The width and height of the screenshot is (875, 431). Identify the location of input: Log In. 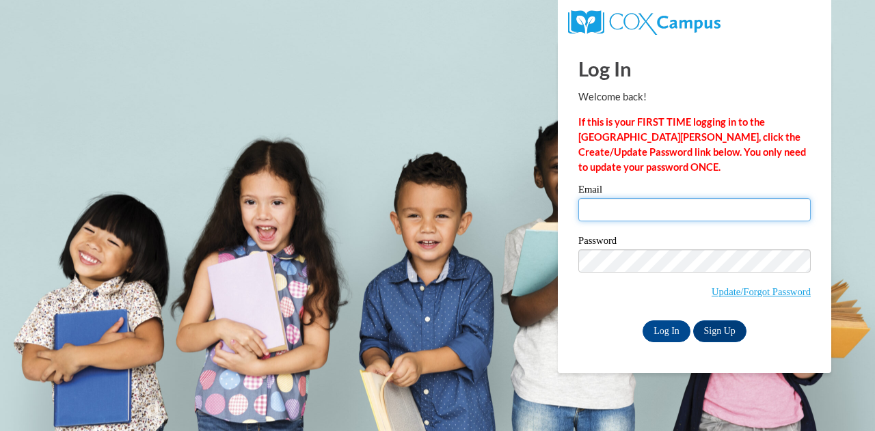
(666, 331).